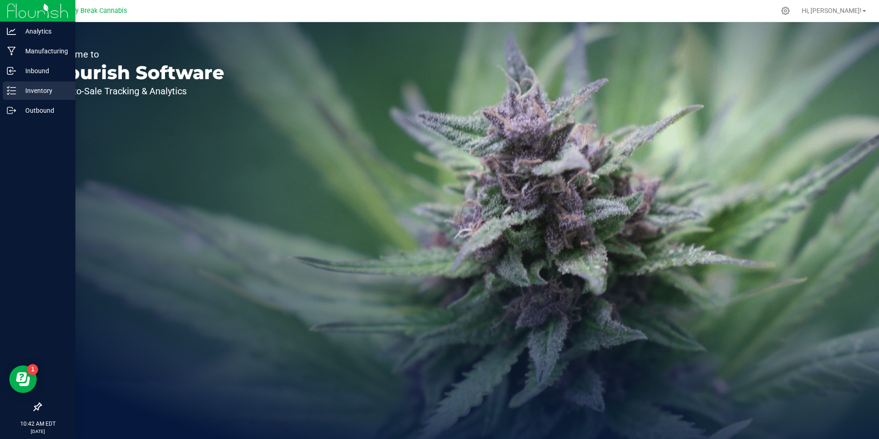  What do you see at coordinates (44, 110) in the screenshot?
I see `p: Outbound` at bounding box center [44, 110].